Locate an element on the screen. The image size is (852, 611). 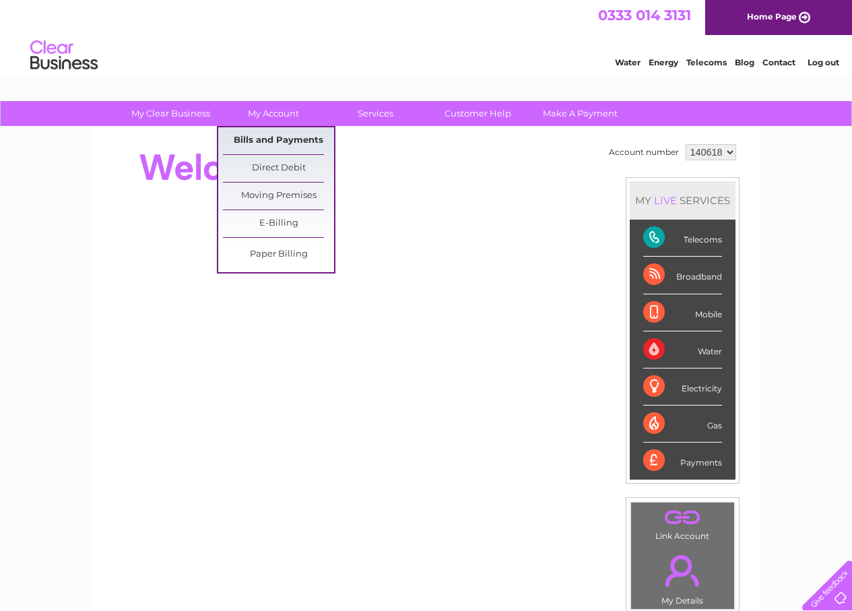
a: Bills and Payments is located at coordinates (278, 141).